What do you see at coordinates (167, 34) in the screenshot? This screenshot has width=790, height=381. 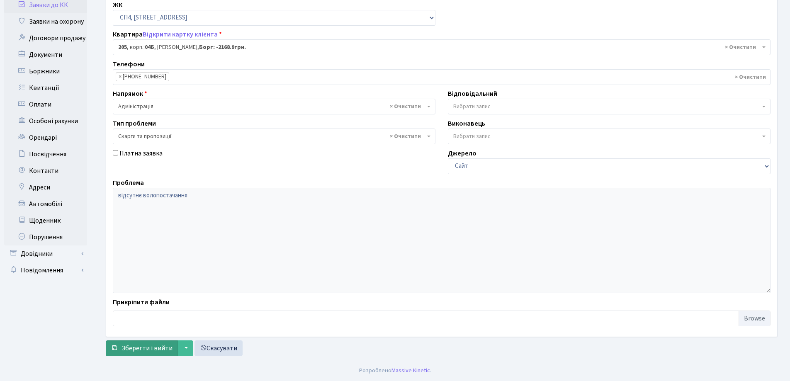 I see `label: Квартира` at bounding box center [167, 34].